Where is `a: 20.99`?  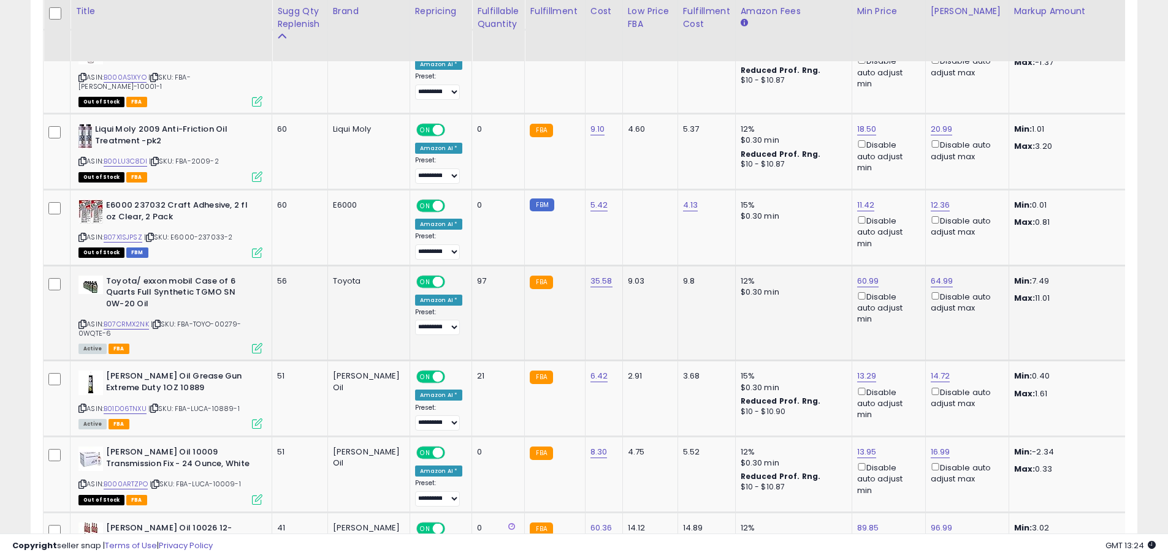
a: 20.99 is located at coordinates (942, 129).